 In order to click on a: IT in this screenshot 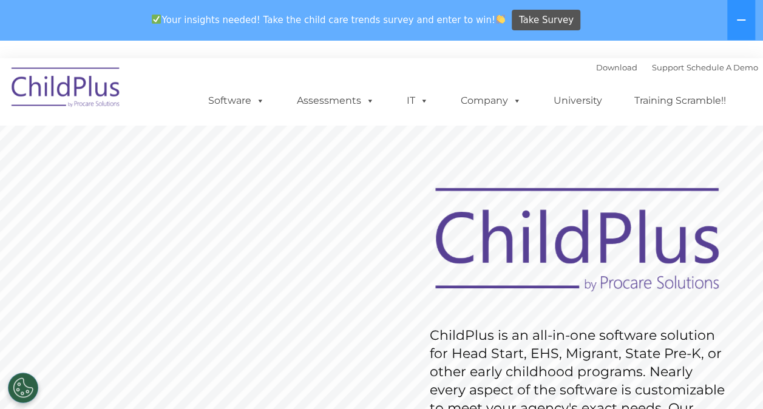, I will do `click(417, 101)`.